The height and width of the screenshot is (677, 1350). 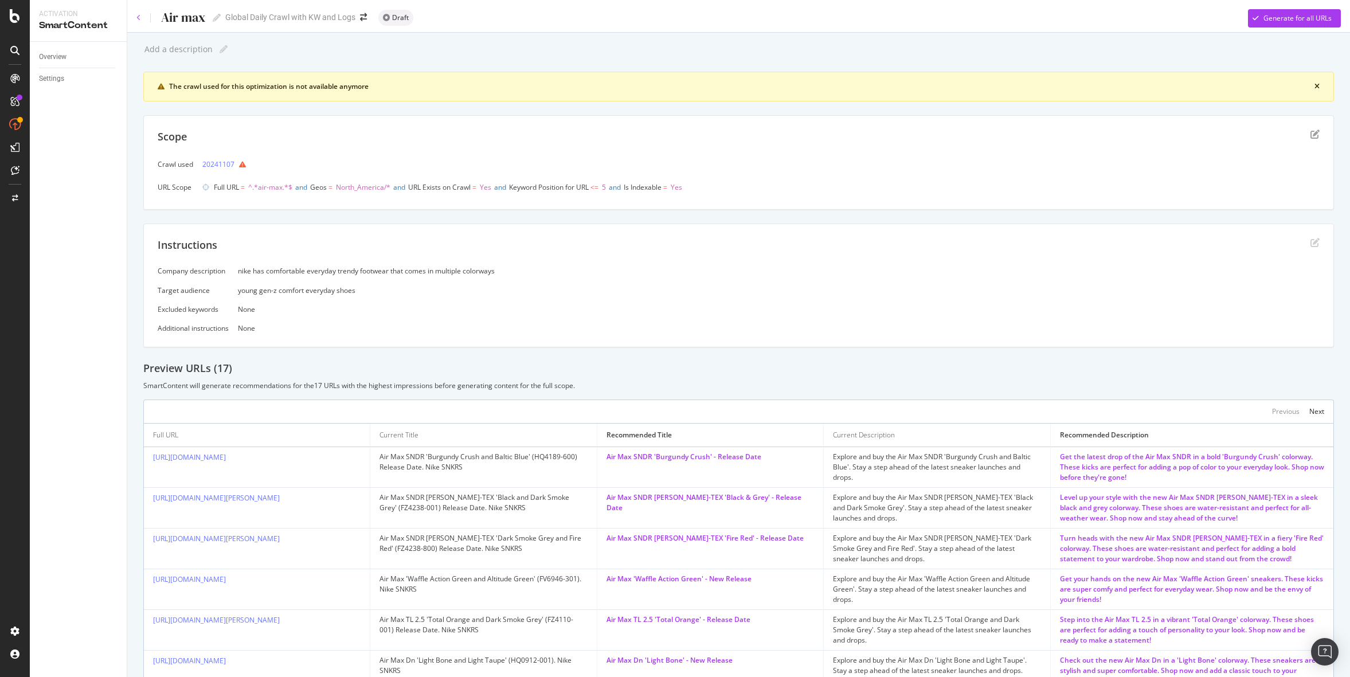 I want to click on div: Air Max Dn 'Light Bone' - New Release, so click(x=710, y=660).